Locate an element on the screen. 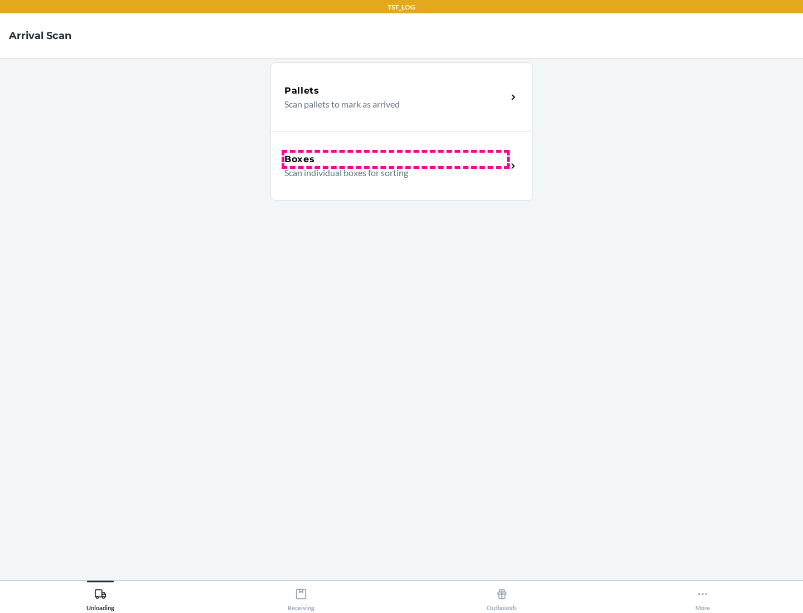 This screenshot has height=613, width=803. p: Scan pallets to mark as arrived is located at coordinates (391, 104).